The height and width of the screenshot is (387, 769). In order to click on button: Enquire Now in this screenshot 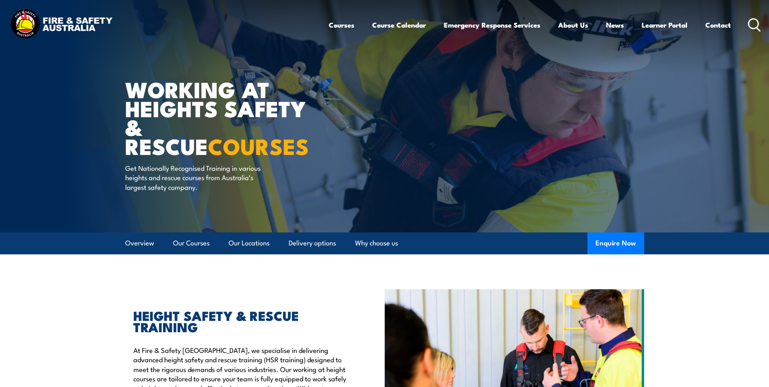, I will do `click(616, 243)`.